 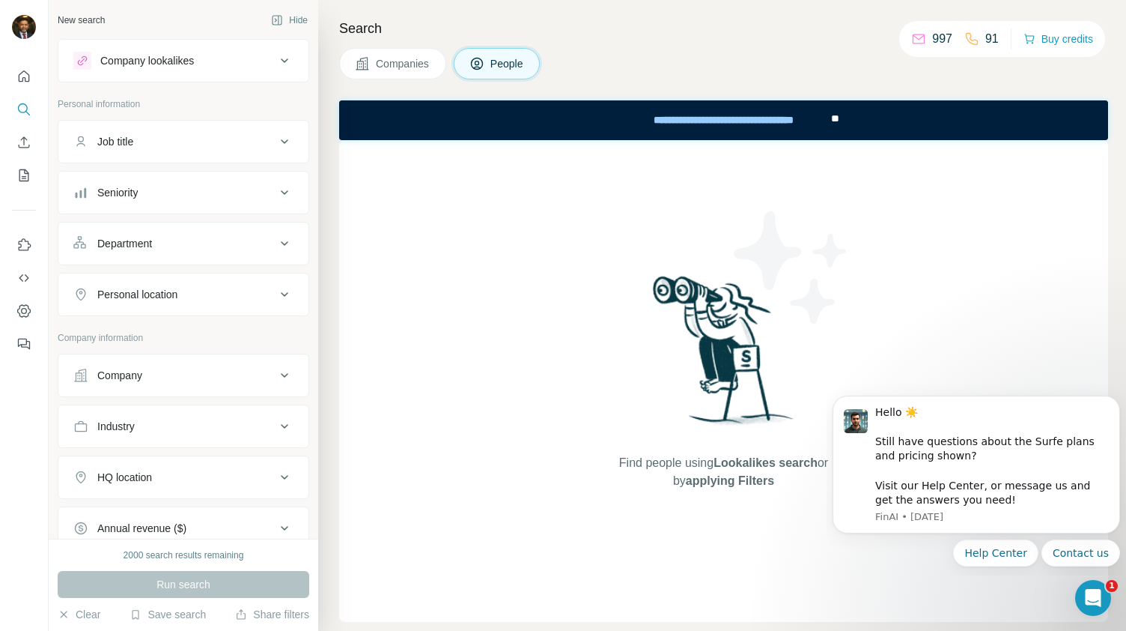 What do you see at coordinates (29, 38) in the screenshot?
I see `img: Profile image for FinAI` at bounding box center [29, 38].